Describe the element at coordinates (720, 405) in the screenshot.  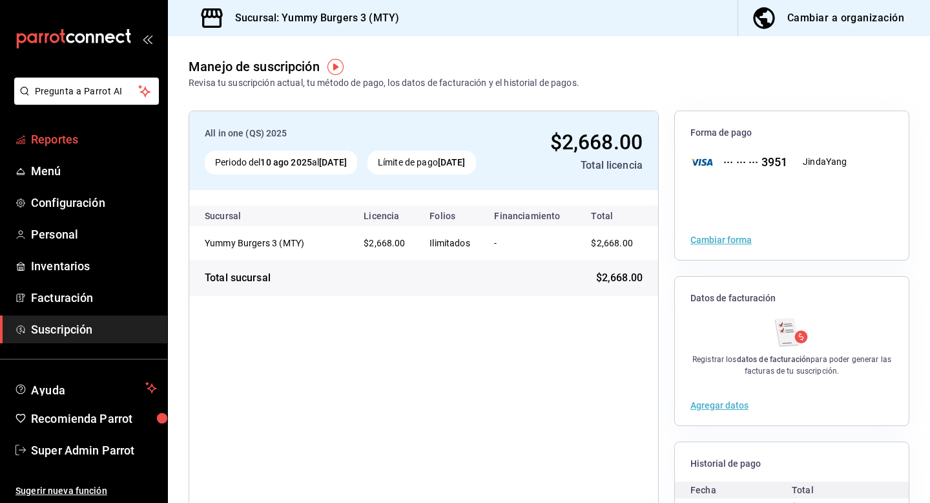
I see `button: Agregar datos` at that location.